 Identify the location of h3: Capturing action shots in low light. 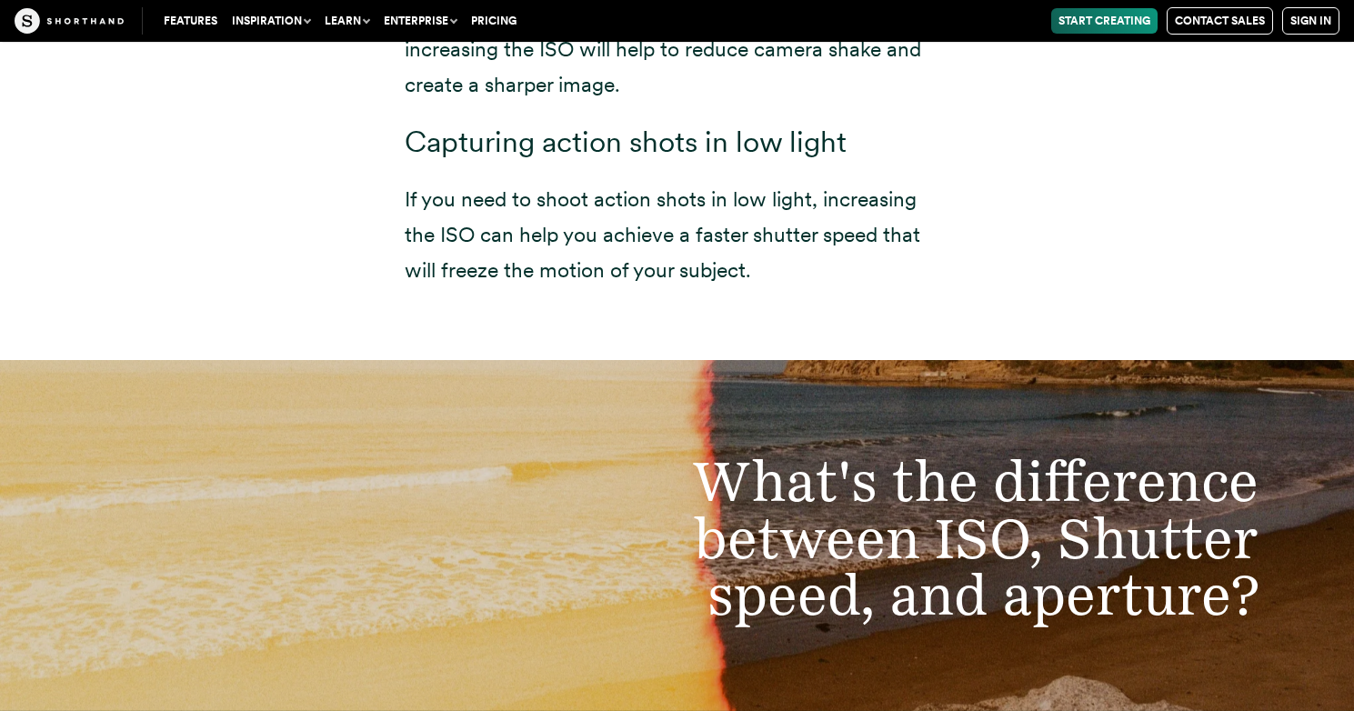
(678, 142).